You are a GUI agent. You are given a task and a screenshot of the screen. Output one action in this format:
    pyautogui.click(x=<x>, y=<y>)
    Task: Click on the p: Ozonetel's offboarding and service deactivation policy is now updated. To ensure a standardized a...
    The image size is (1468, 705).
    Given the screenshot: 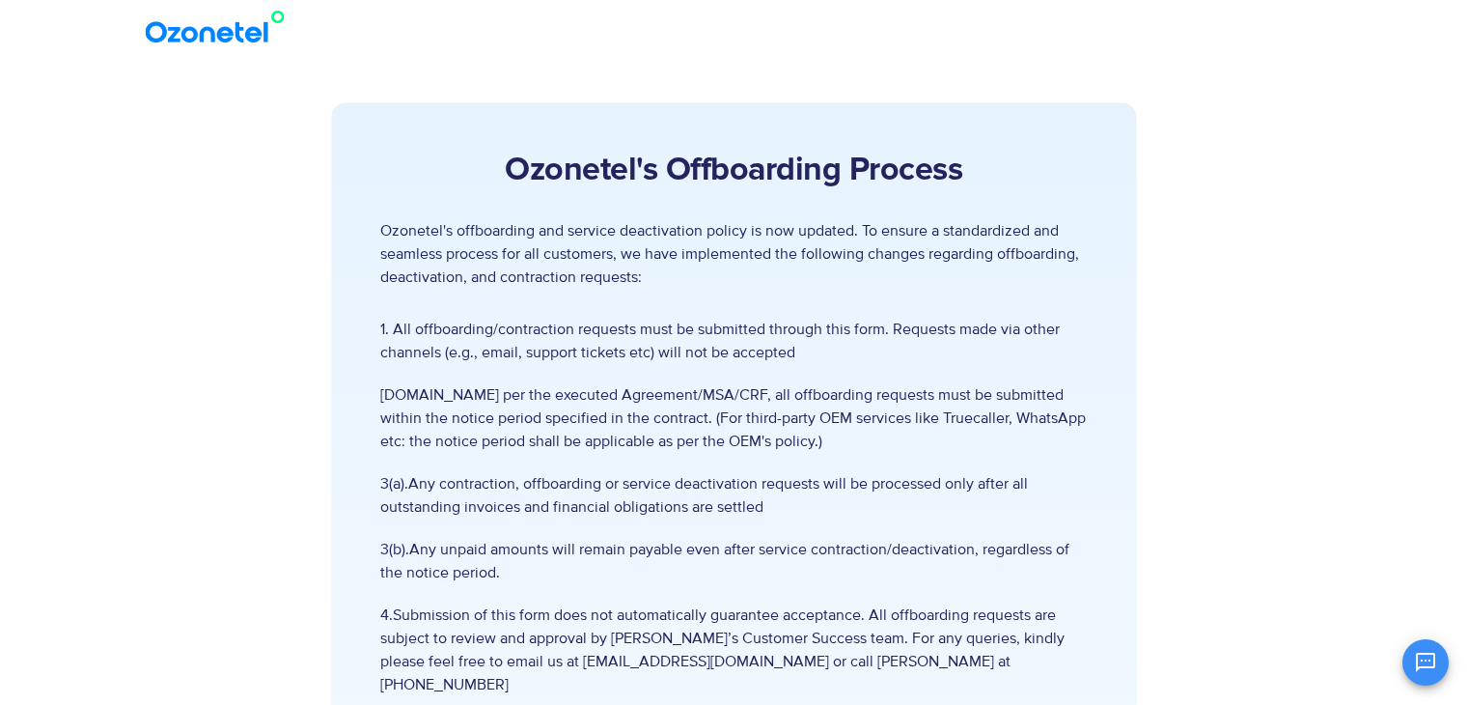 What is the action you would take?
    pyautogui.click(x=734, y=254)
    